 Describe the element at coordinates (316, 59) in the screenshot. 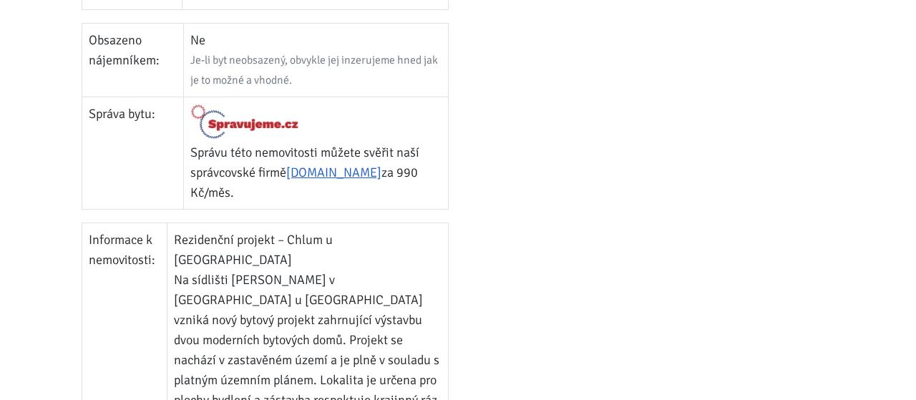

I see `td: Ne` at that location.